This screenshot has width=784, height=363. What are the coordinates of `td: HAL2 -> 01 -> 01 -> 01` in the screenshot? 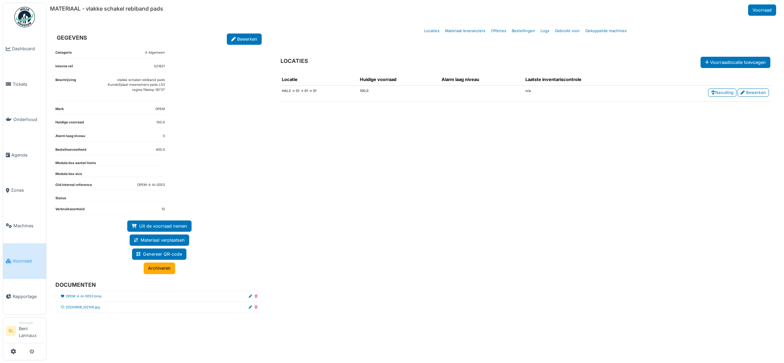 It's located at (318, 94).